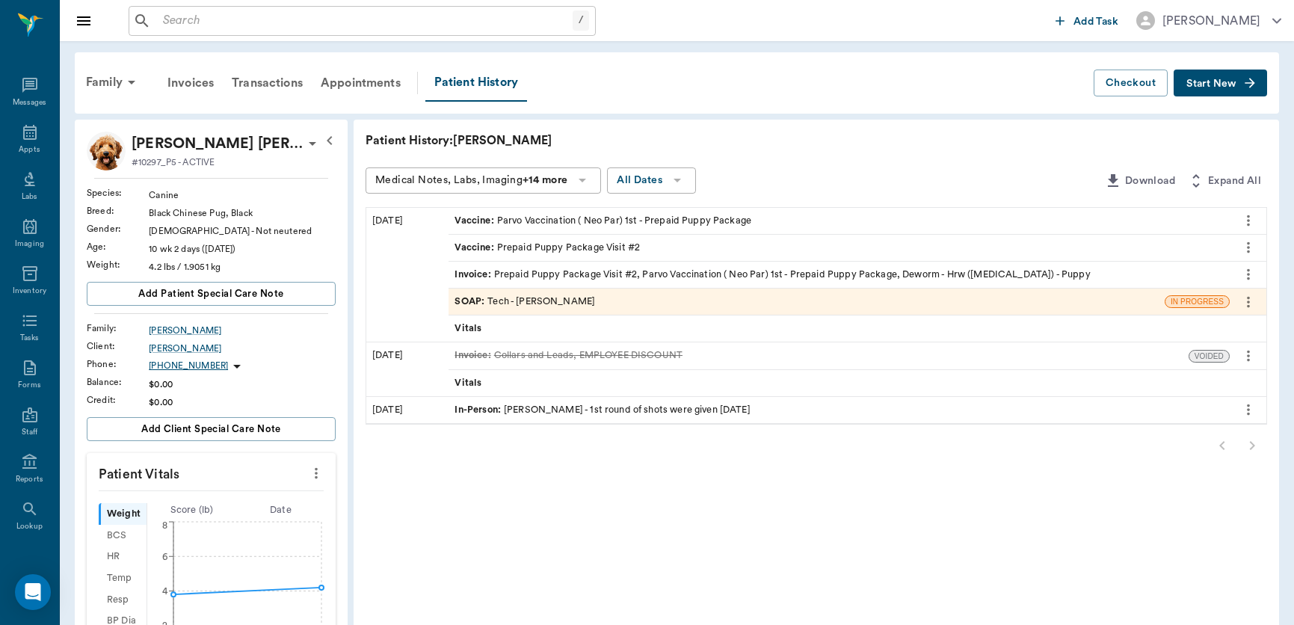 The height and width of the screenshot is (625, 1294). I want to click on div: Parvo Vaccination ( Neo Par) 1st - Prepaid Puppy Package, so click(603, 221).